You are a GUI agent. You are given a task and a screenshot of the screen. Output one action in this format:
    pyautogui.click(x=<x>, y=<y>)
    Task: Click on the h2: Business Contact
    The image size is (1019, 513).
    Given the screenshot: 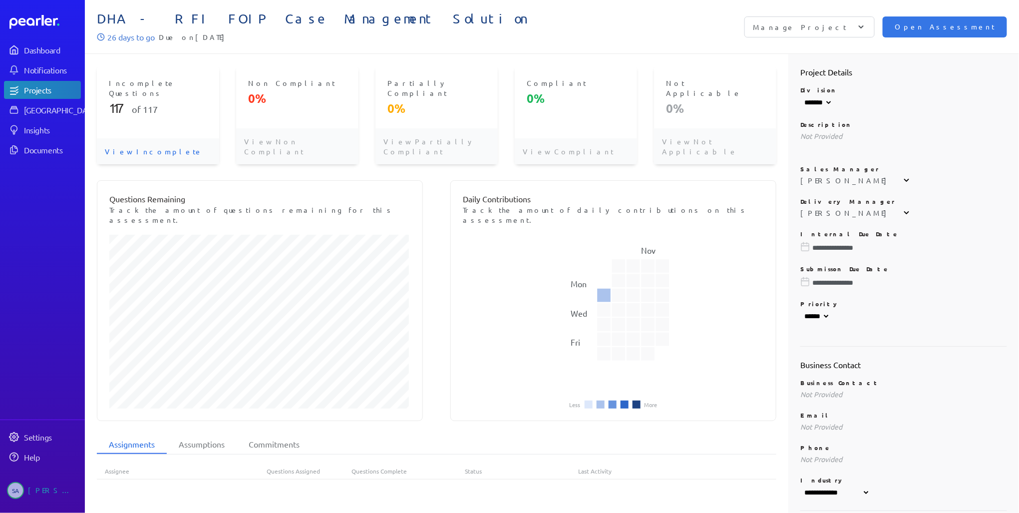 What is the action you would take?
    pyautogui.click(x=904, y=365)
    